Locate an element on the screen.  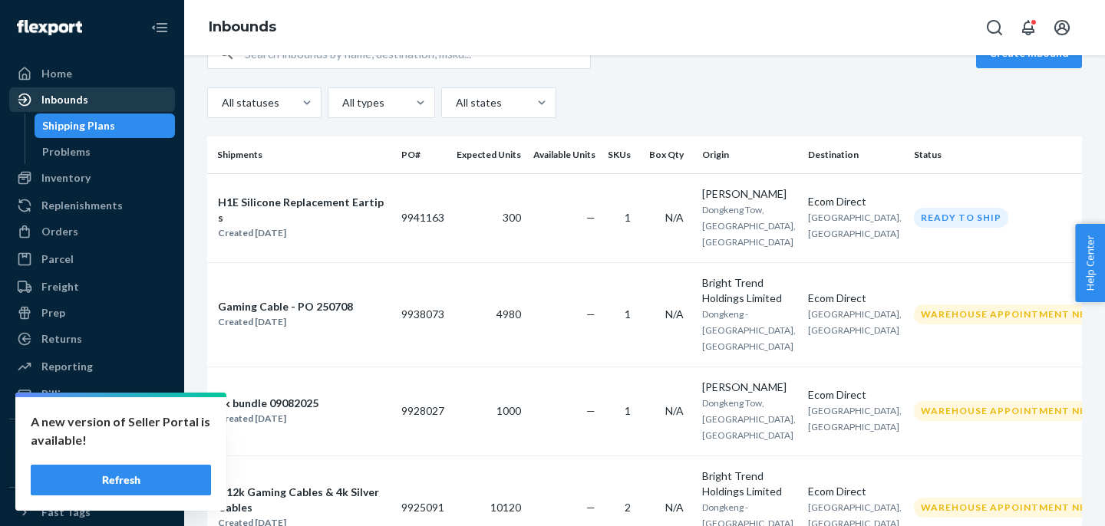
div: Freight is located at coordinates (60, 287).